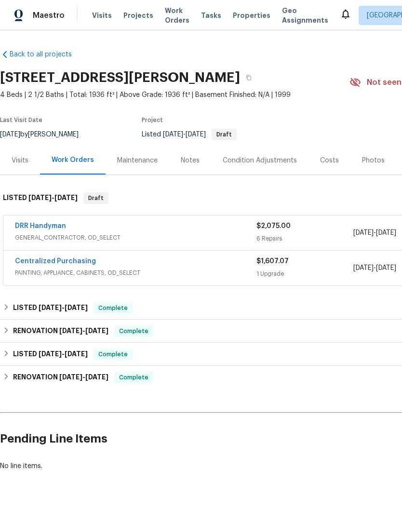  Describe the element at coordinates (189, 134) in the screenshot. I see `span: Listed` at that location.